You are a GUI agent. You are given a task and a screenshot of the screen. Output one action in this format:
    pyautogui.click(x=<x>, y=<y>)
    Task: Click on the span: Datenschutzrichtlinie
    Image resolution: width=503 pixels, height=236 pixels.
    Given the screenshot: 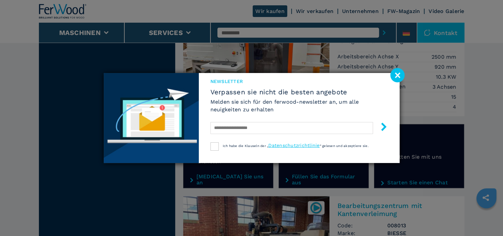 What is the action you would take?
    pyautogui.click(x=294, y=145)
    